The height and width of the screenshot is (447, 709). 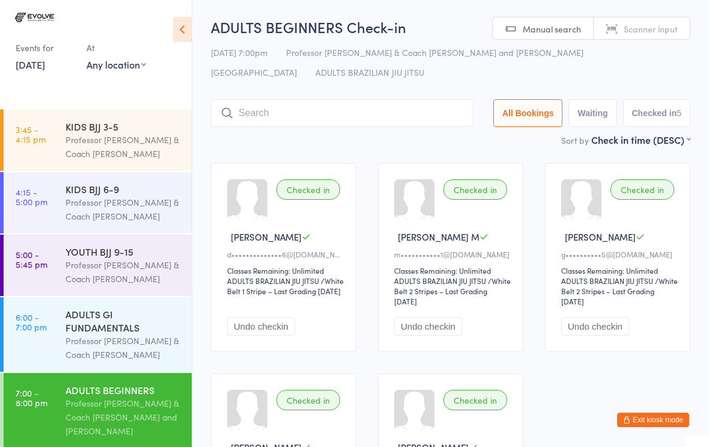 What do you see at coordinates (342, 113) in the screenshot?
I see `input: Search` at bounding box center [342, 113].